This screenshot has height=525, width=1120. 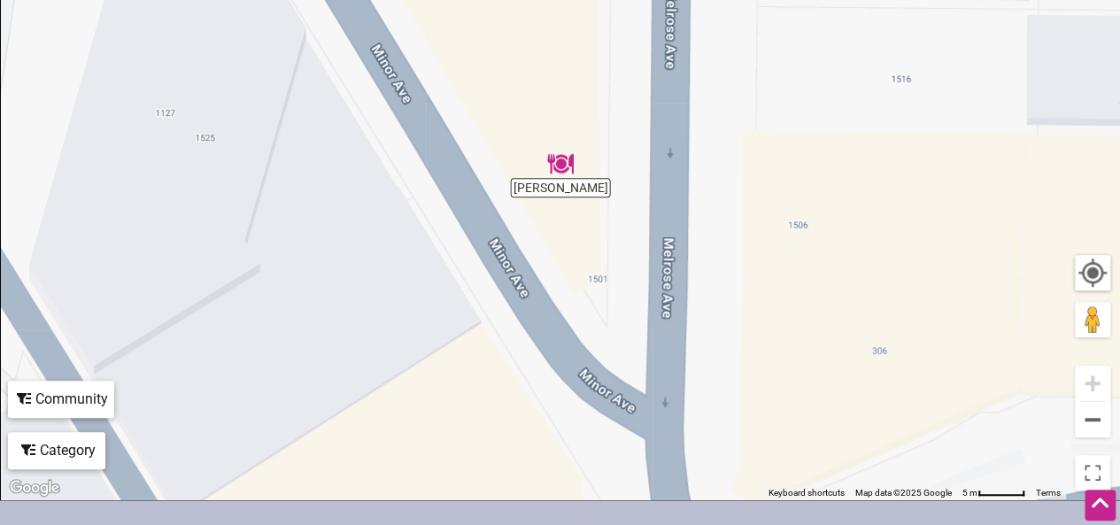 I want to click on button: Your Location, so click(x=1092, y=273).